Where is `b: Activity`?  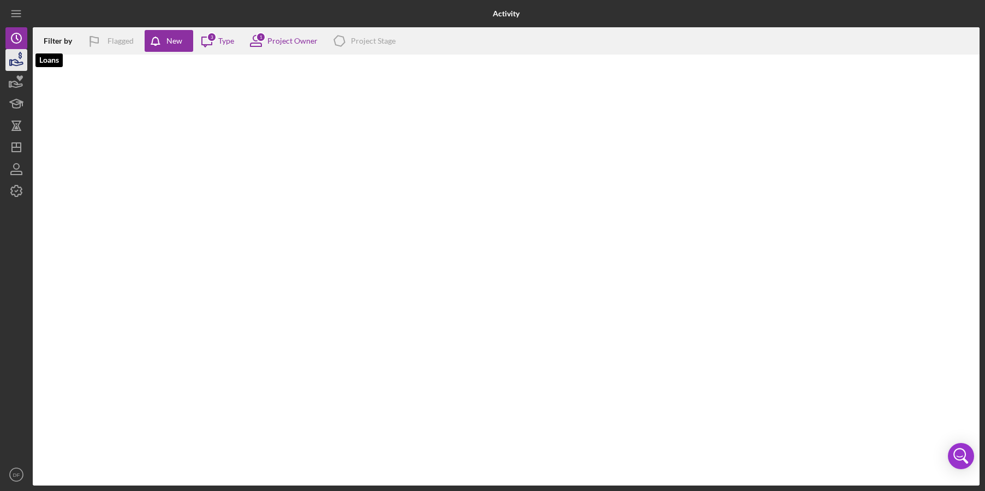
b: Activity is located at coordinates (506, 14).